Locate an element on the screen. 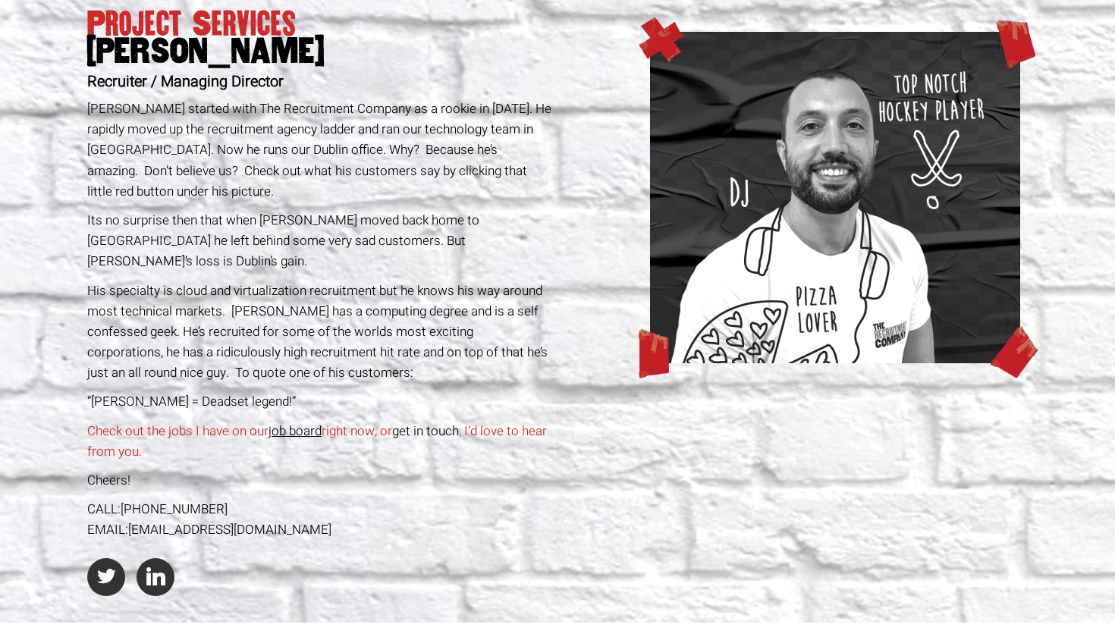  h1: Project Services is located at coordinates (319, 38).